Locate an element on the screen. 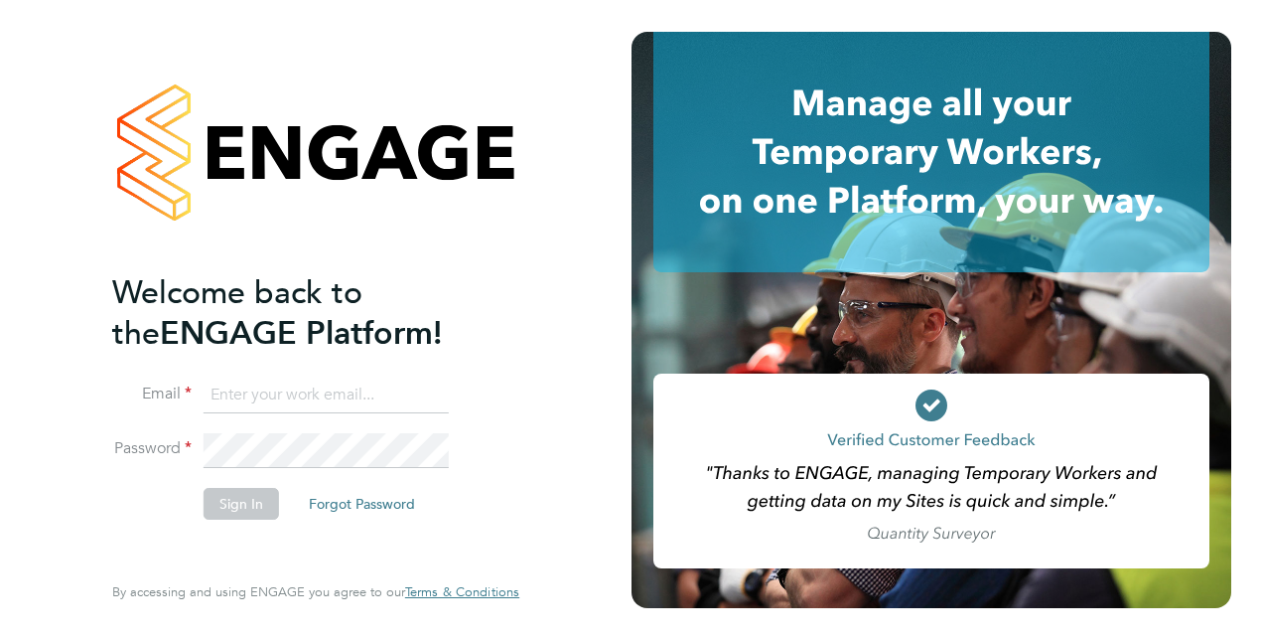  a: Terms & Conditions is located at coordinates (462, 592).